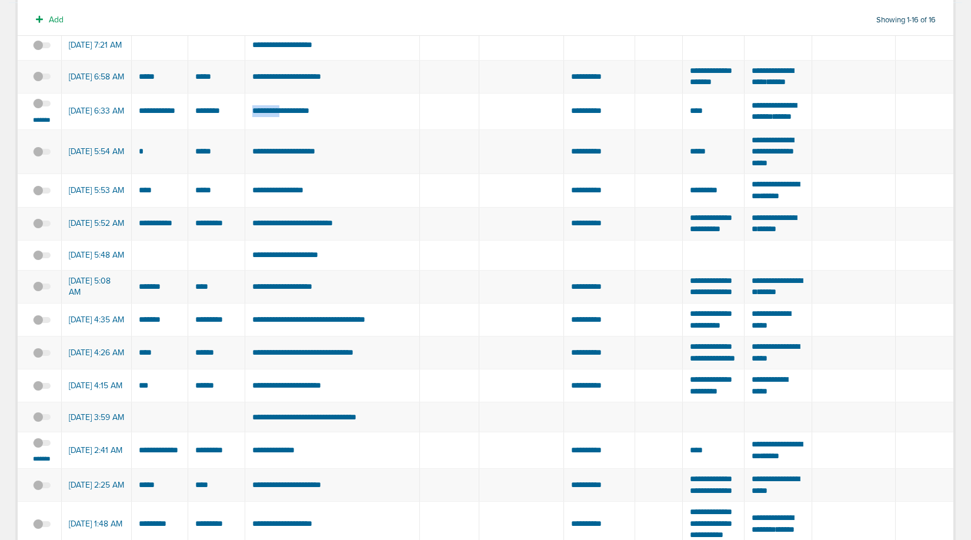 The width and height of the screenshot is (971, 540). Describe the element at coordinates (56, 19) in the screenshot. I see `span: Add` at that location.